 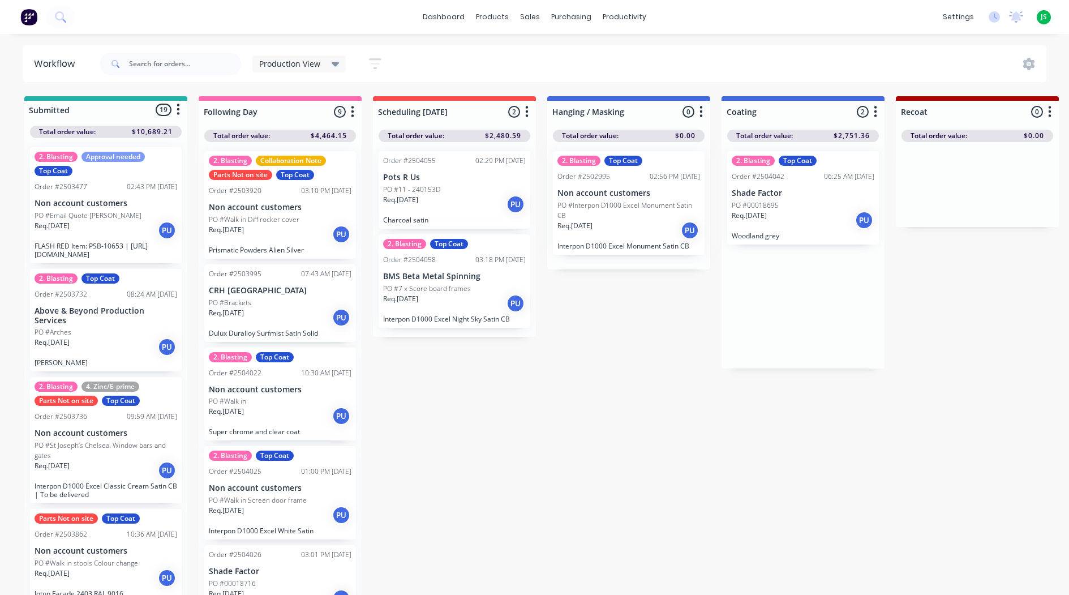 I want to click on p: PO #Arches, so click(x=53, y=332).